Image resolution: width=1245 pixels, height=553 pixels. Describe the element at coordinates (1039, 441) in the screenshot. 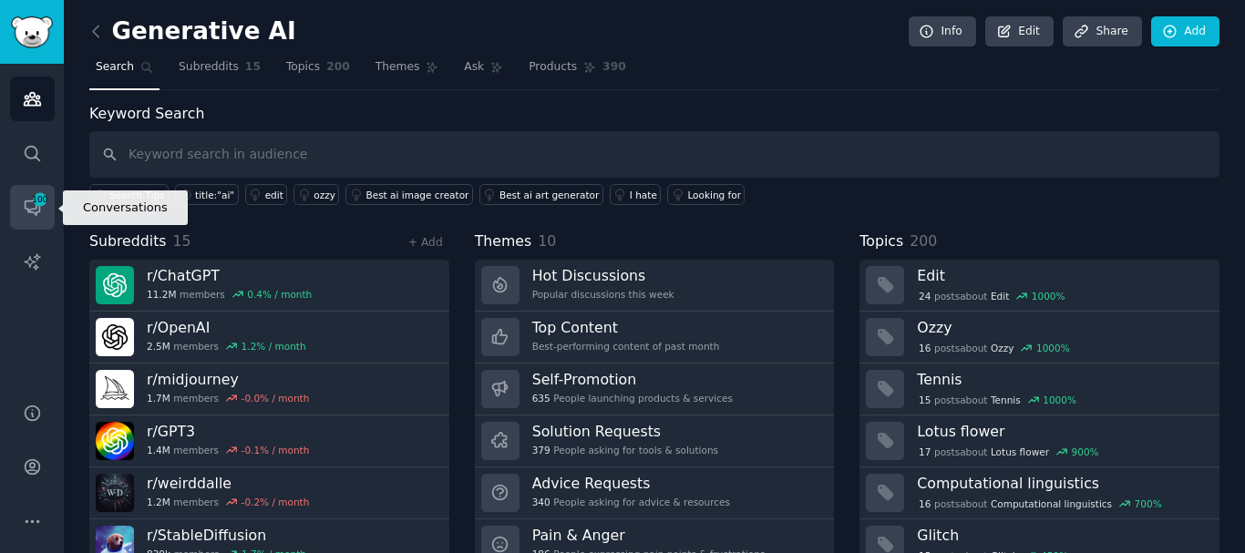

I see `a: Lotus flower17postsaboutLotus flower900%` at that location.